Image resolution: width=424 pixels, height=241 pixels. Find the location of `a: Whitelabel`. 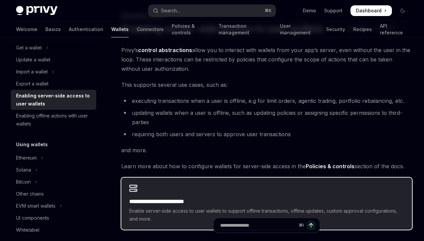

a: Whitelabel is located at coordinates (54, 230).